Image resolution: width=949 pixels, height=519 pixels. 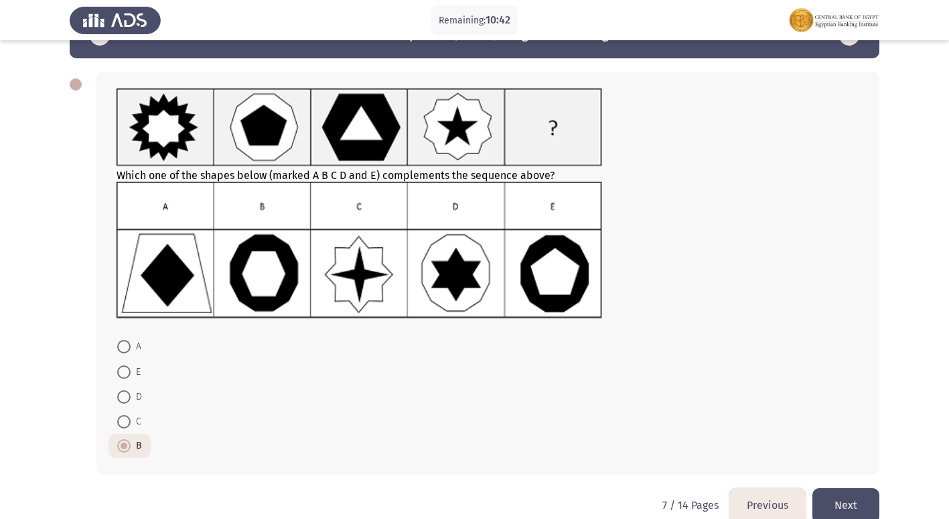 What do you see at coordinates (135, 372) in the screenshot?
I see `span: E` at bounding box center [135, 372].